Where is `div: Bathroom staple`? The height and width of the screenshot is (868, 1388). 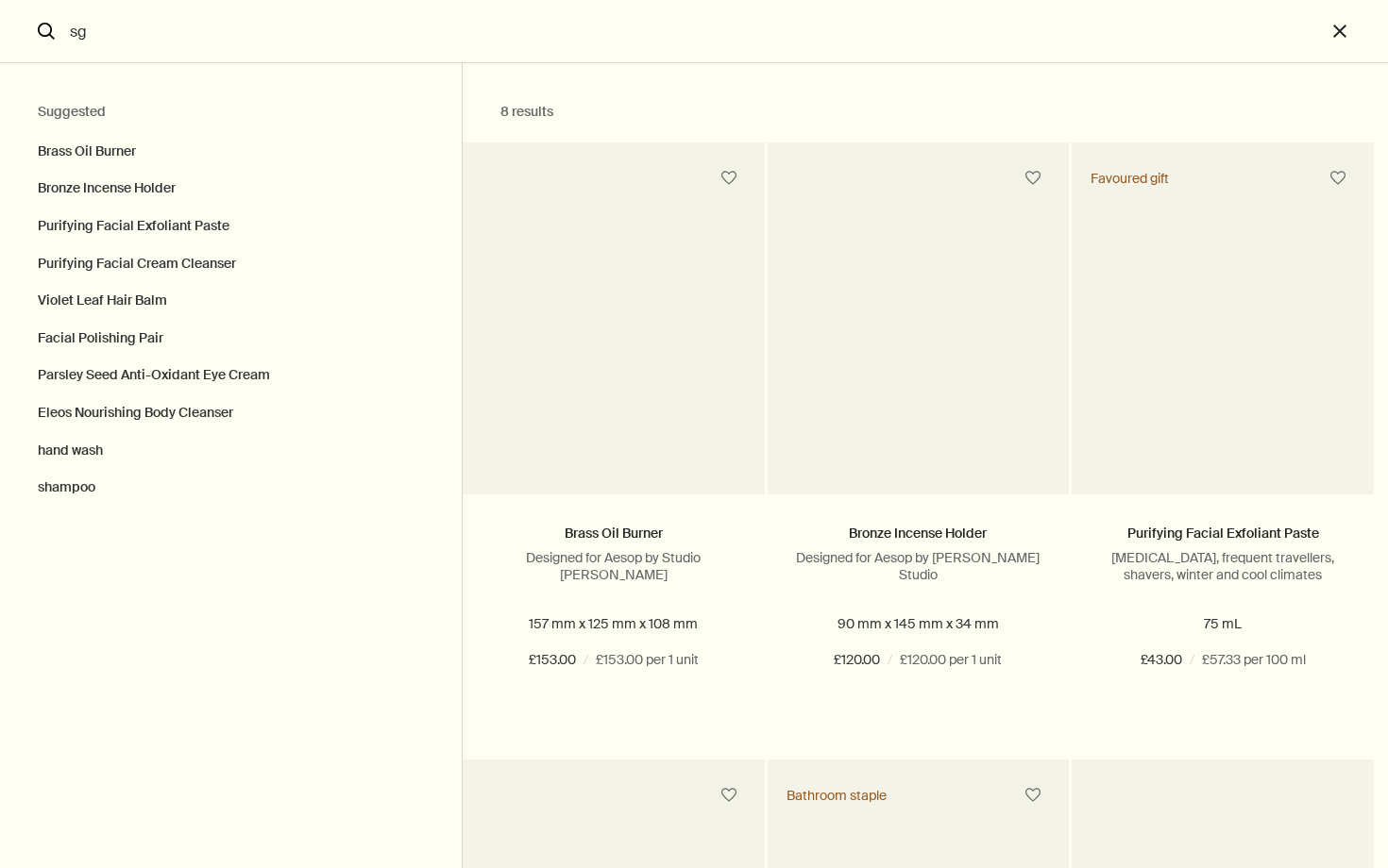 div: Bathroom staple is located at coordinates (836, 796).